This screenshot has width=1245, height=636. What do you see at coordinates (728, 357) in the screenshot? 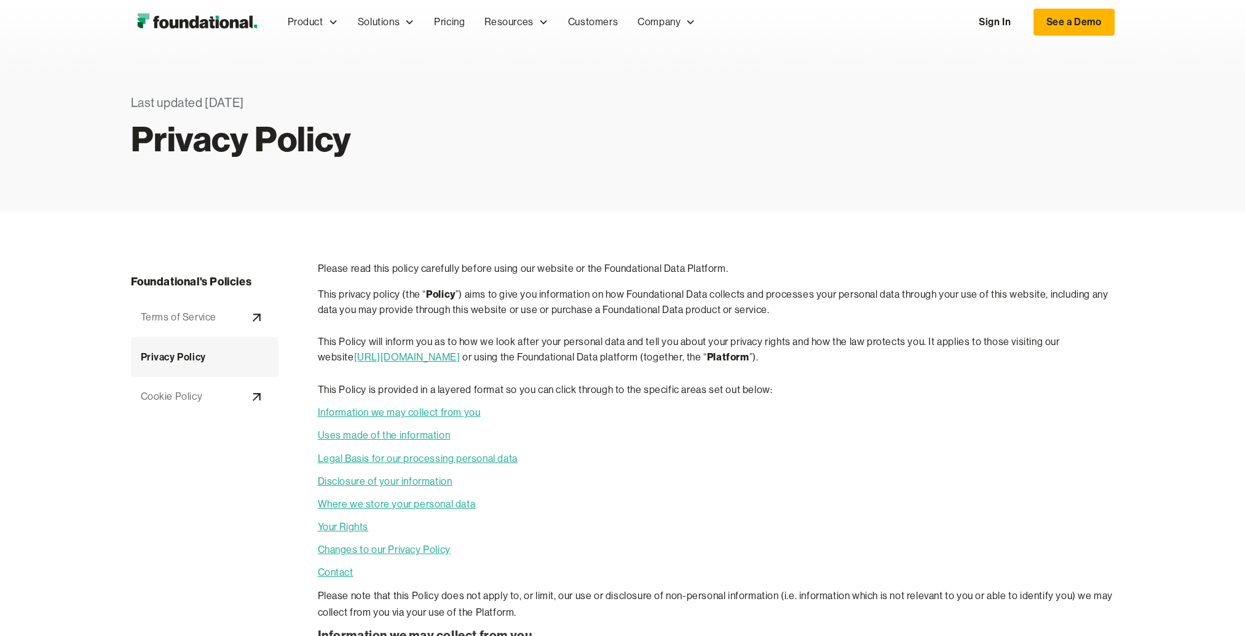
I see `strong: Platform` at bounding box center [728, 357].